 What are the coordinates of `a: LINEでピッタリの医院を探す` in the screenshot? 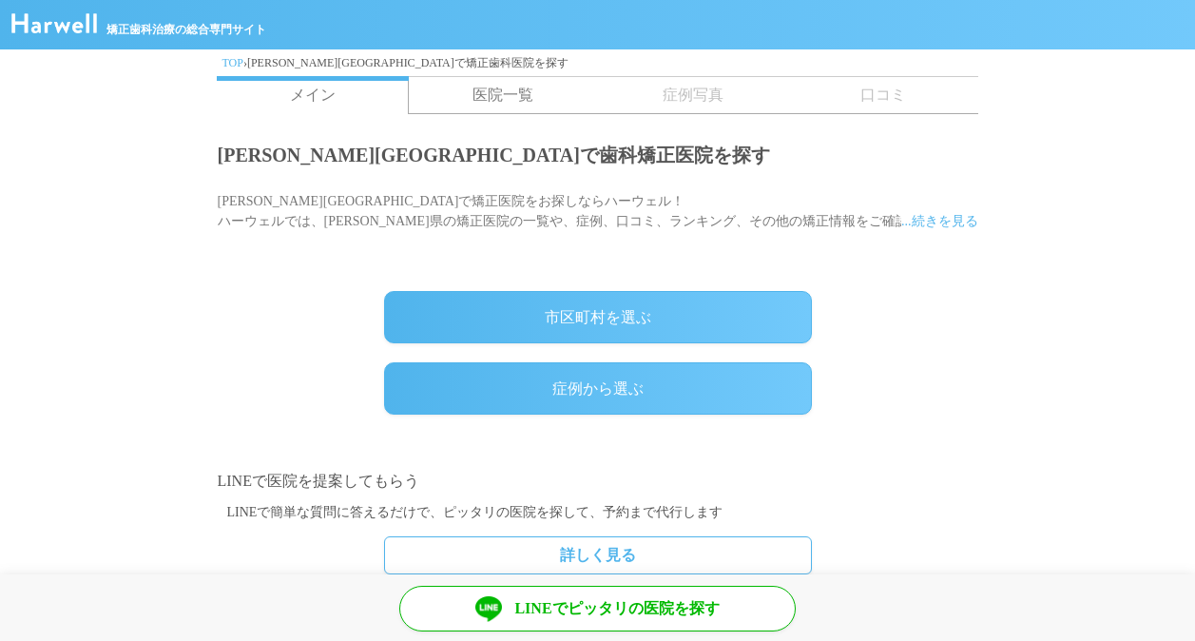 It's located at (597, 608).